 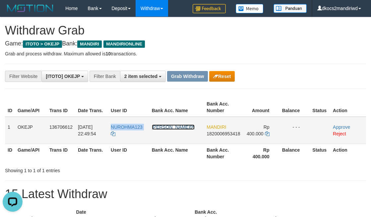 What do you see at coordinates (223, 134) in the screenshot?
I see `span: Copy 1820006953418 to clipboard` at bounding box center [223, 134].